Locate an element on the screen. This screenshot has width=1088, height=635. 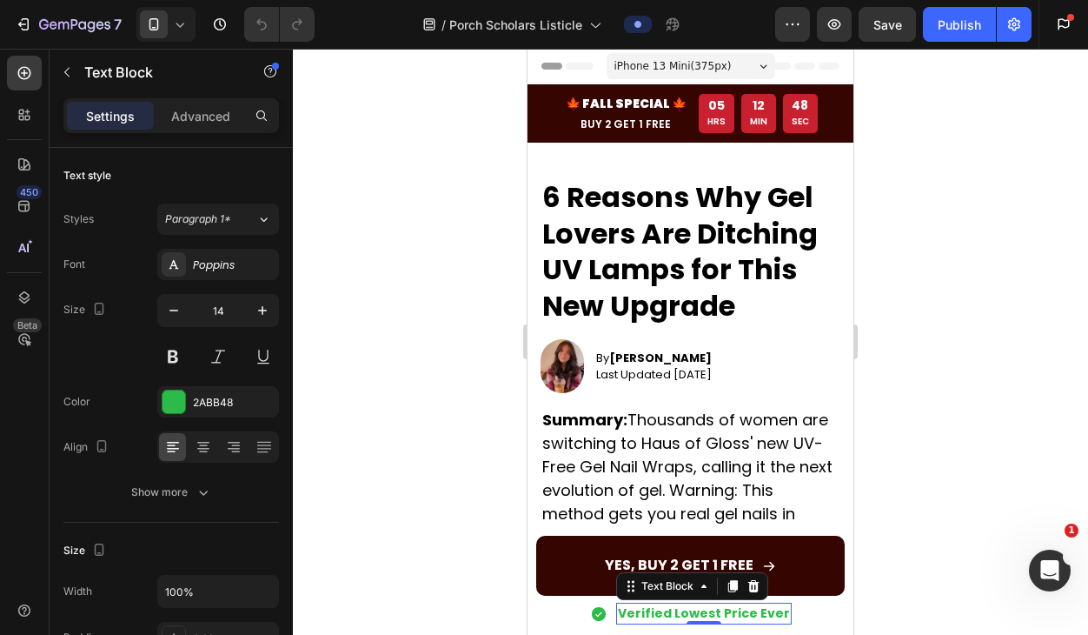
p: 🍁 FALL SPECIAL 🍁 is located at coordinates (98, 55).